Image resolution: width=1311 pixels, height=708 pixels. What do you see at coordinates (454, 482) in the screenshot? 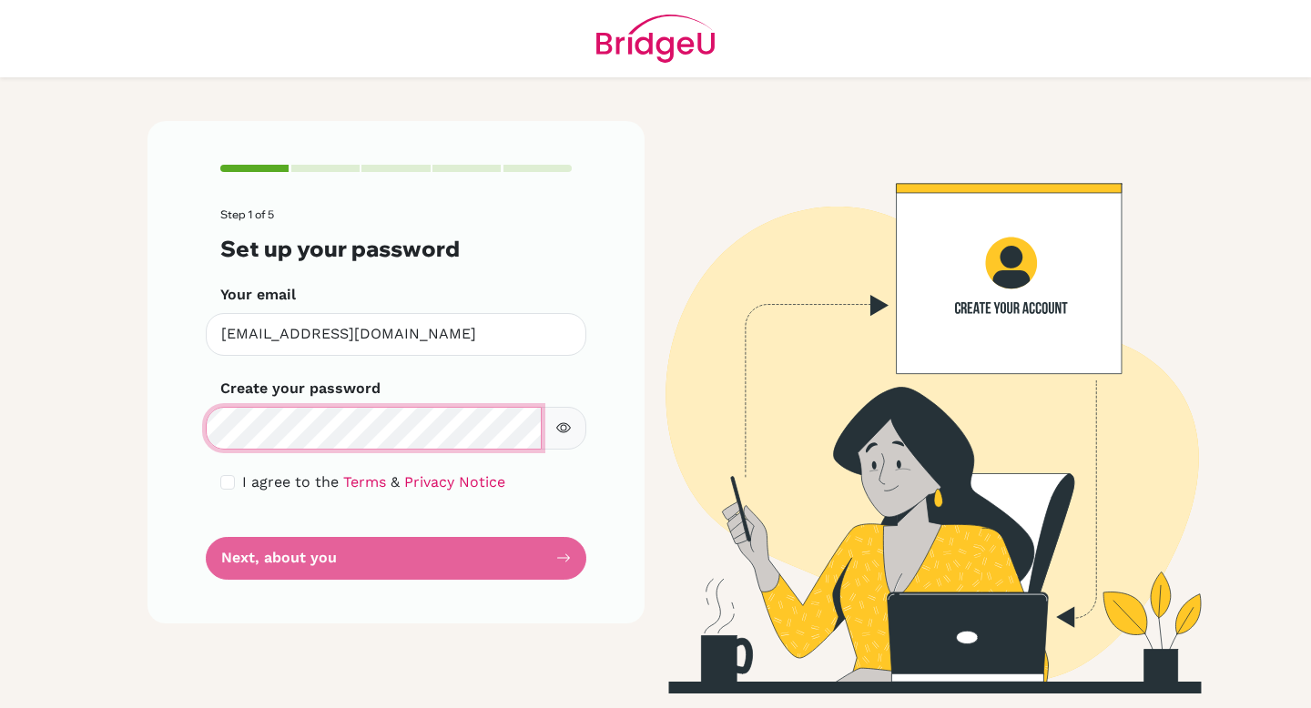
I see `a: Privacy Notice` at bounding box center [454, 482].